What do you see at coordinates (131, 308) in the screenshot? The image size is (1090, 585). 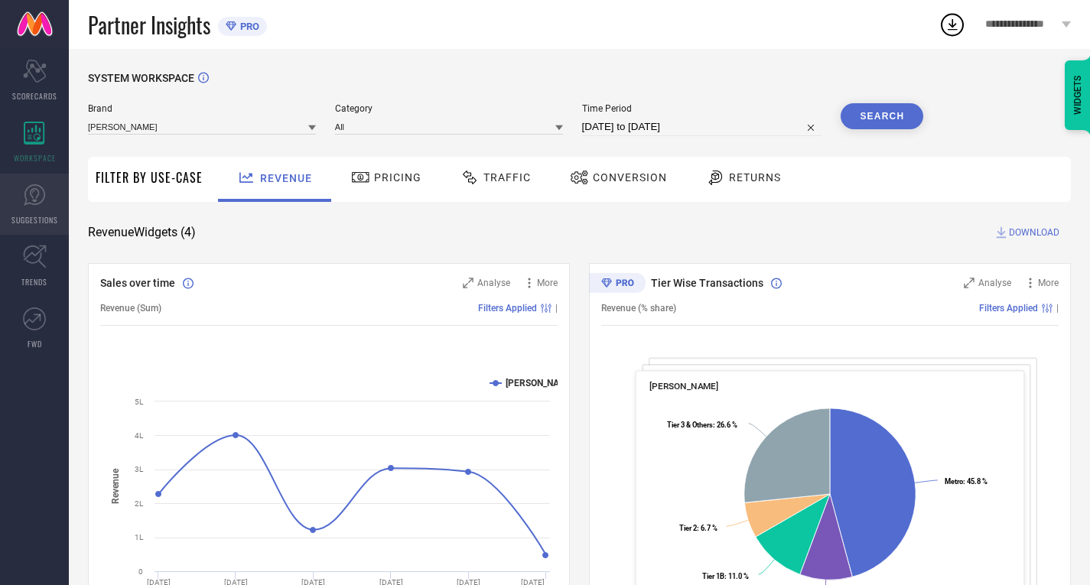 I see `span: Revenue (Sum)` at bounding box center [131, 308].